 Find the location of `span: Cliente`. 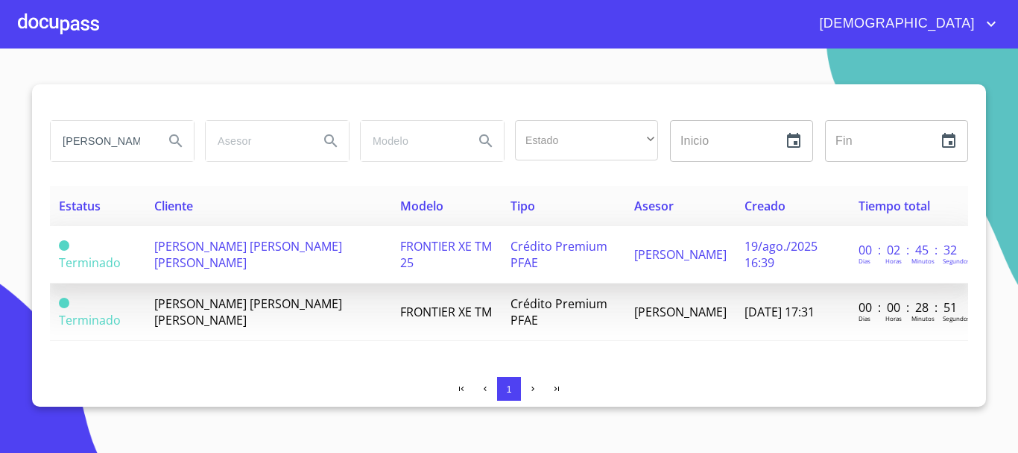

span: Cliente is located at coordinates (174, 206).